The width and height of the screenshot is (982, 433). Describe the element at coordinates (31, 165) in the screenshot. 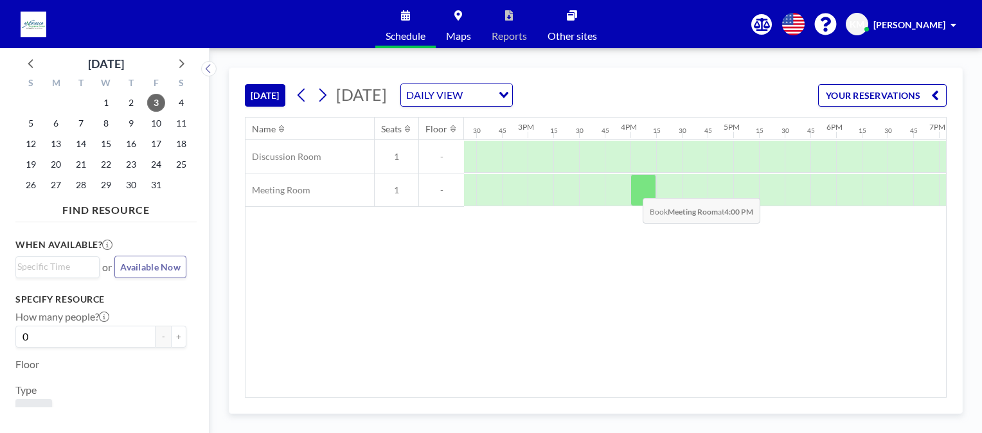

I see `span: Sunday, October 19, 2025` at that location.